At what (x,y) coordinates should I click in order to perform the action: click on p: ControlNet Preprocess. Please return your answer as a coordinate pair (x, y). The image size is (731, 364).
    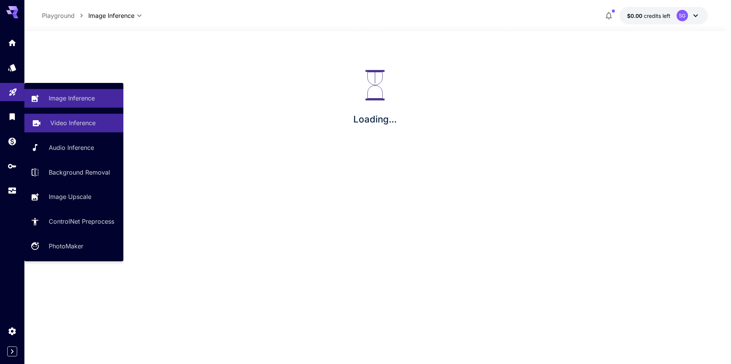
    Looking at the image, I should click on (81, 222).